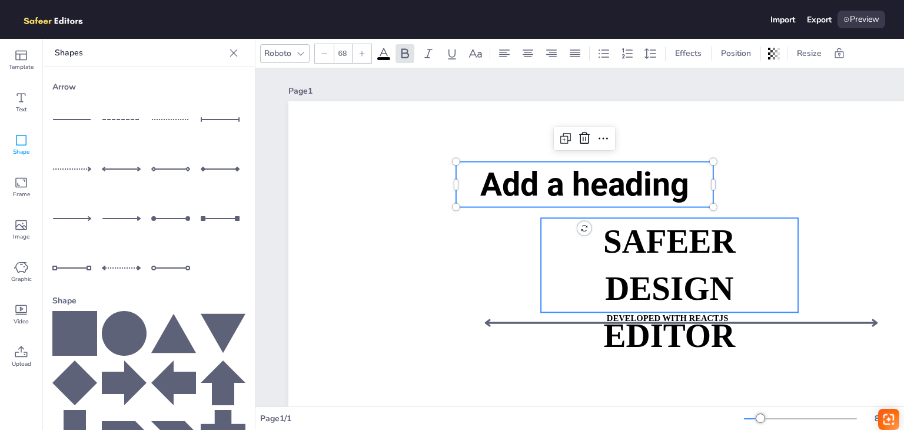 The height and width of the screenshot is (430, 904). What do you see at coordinates (819, 19) in the screenshot?
I see `div: Export` at bounding box center [819, 19].